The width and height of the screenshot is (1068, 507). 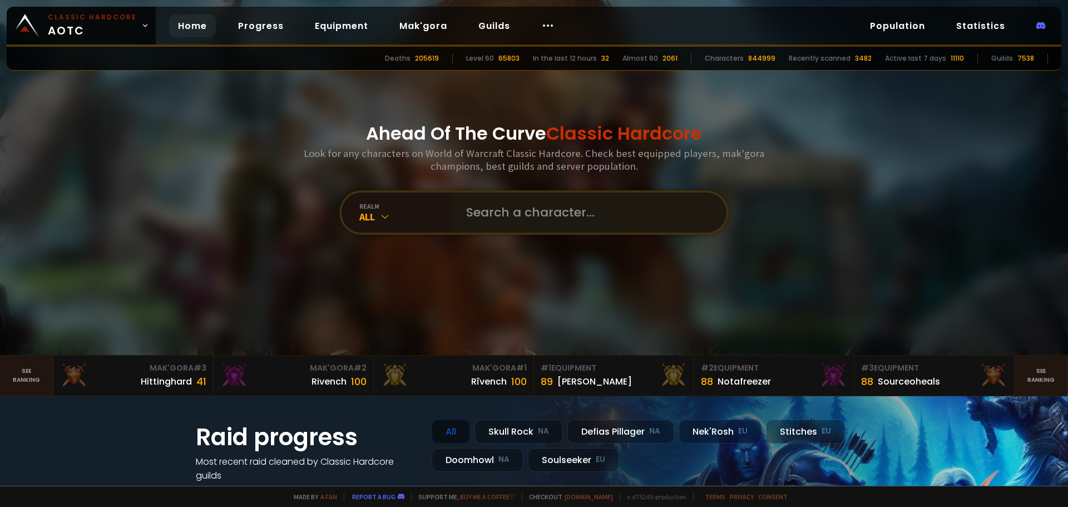 I want to click on a: Population, so click(x=897, y=26).